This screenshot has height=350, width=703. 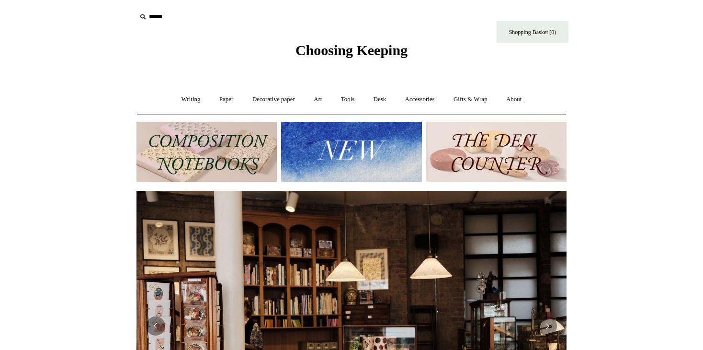 I want to click on a: Gifts & Wrap, so click(x=470, y=99).